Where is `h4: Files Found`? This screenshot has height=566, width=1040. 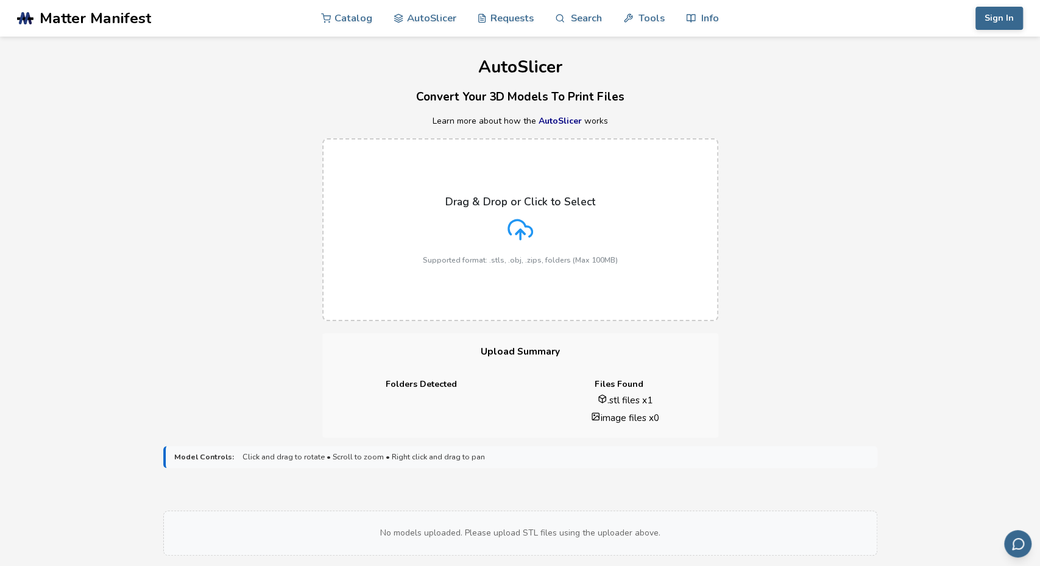 h4: Files Found is located at coordinates (619, 385).